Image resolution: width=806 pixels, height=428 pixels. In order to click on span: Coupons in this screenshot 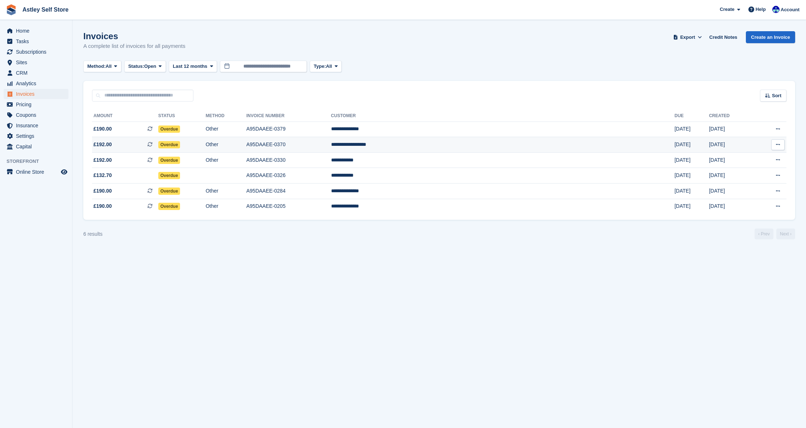, I will do `click(38, 115)`.